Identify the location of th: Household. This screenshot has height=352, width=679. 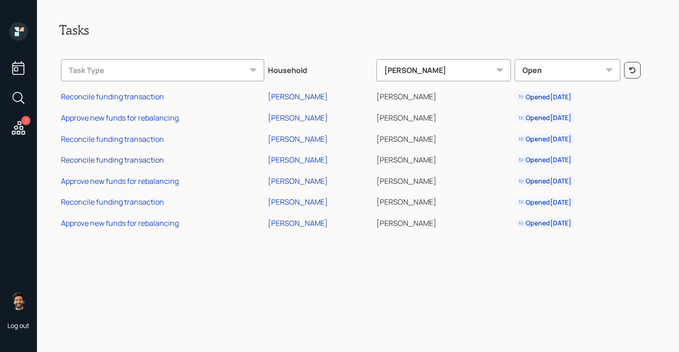
(320, 69).